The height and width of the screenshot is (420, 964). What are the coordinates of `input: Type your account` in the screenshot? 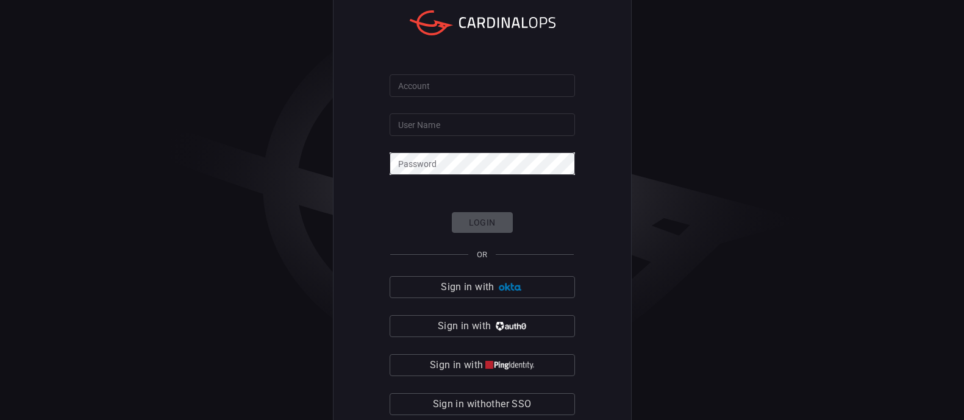 It's located at (482, 85).